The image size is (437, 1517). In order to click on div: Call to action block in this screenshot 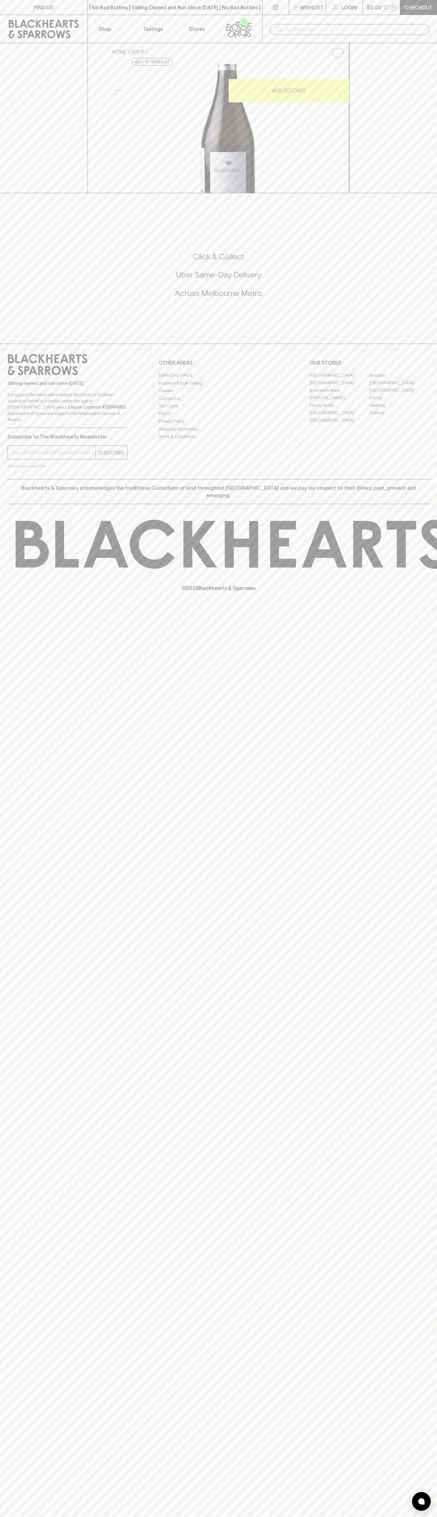, I will do `click(218, 279)`.